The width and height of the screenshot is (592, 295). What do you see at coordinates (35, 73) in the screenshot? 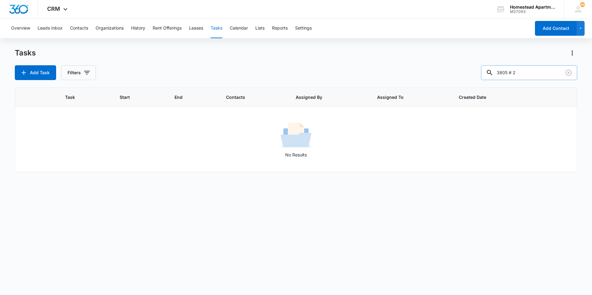
I see `button: Add Task` at bounding box center [35, 73].